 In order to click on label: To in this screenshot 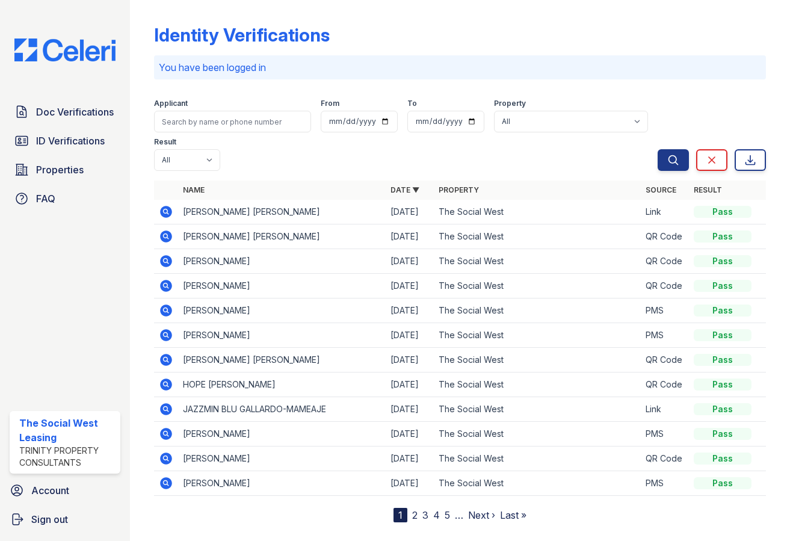, I will do `click(412, 103)`.